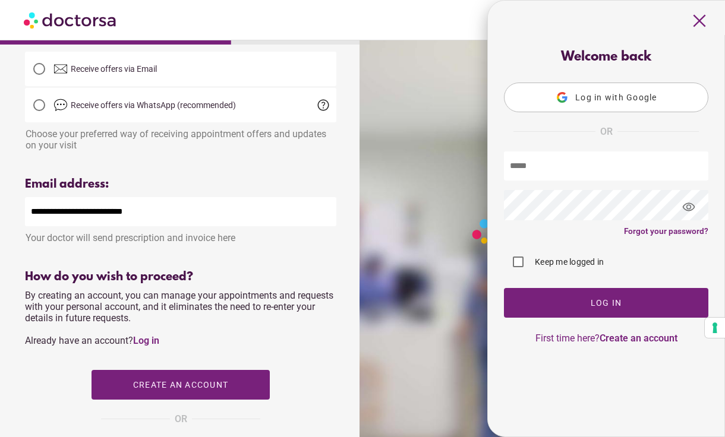 The width and height of the screenshot is (725, 437). I want to click on div: Welcome back, so click(606, 57).